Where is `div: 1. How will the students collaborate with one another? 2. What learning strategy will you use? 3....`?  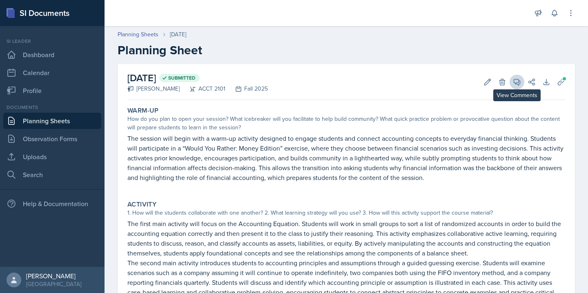 div: 1. How will the students collaborate with one another? 2. What learning strategy will you use? 3.... is located at coordinates (346, 213).